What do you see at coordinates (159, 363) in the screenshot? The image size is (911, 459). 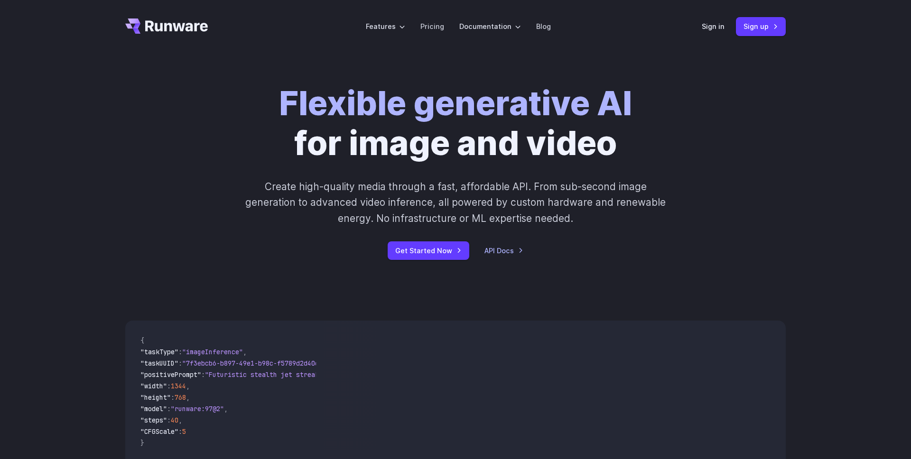 I see `span: "taskUUID"` at bounding box center [159, 363].